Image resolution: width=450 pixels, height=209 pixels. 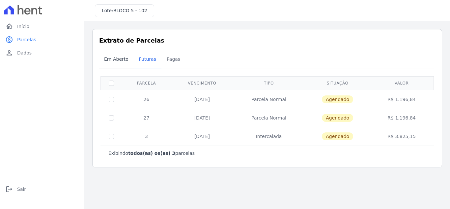 What do you see at coordinates (42, 189) in the screenshot?
I see `a: logoutSair` at bounding box center [42, 189].